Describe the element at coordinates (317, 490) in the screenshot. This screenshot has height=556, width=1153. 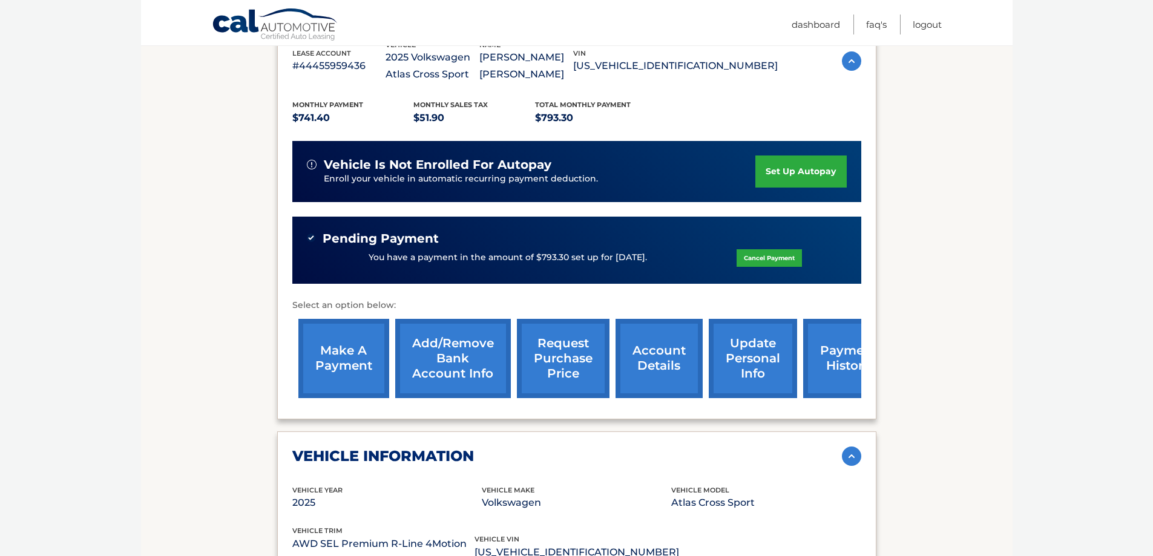
I see `span: vehicle Year` at that location.